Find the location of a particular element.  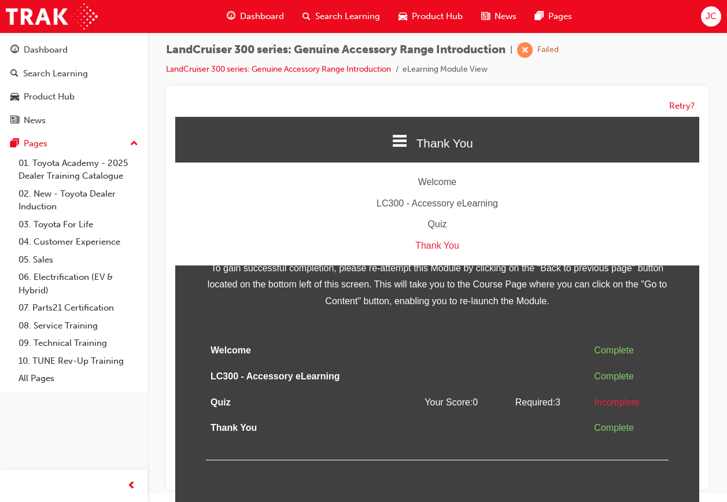

button: DashboardSearch LearningProduct HubNews is located at coordinates (73, 85).